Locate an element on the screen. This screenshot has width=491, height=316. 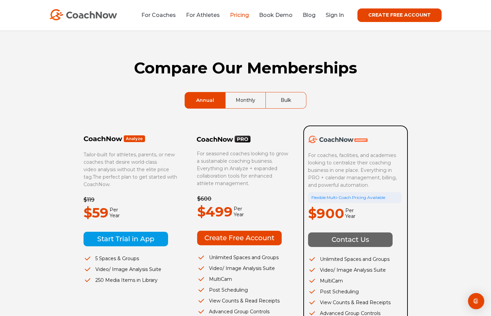
div: Open Intercom Messenger is located at coordinates (476, 301).